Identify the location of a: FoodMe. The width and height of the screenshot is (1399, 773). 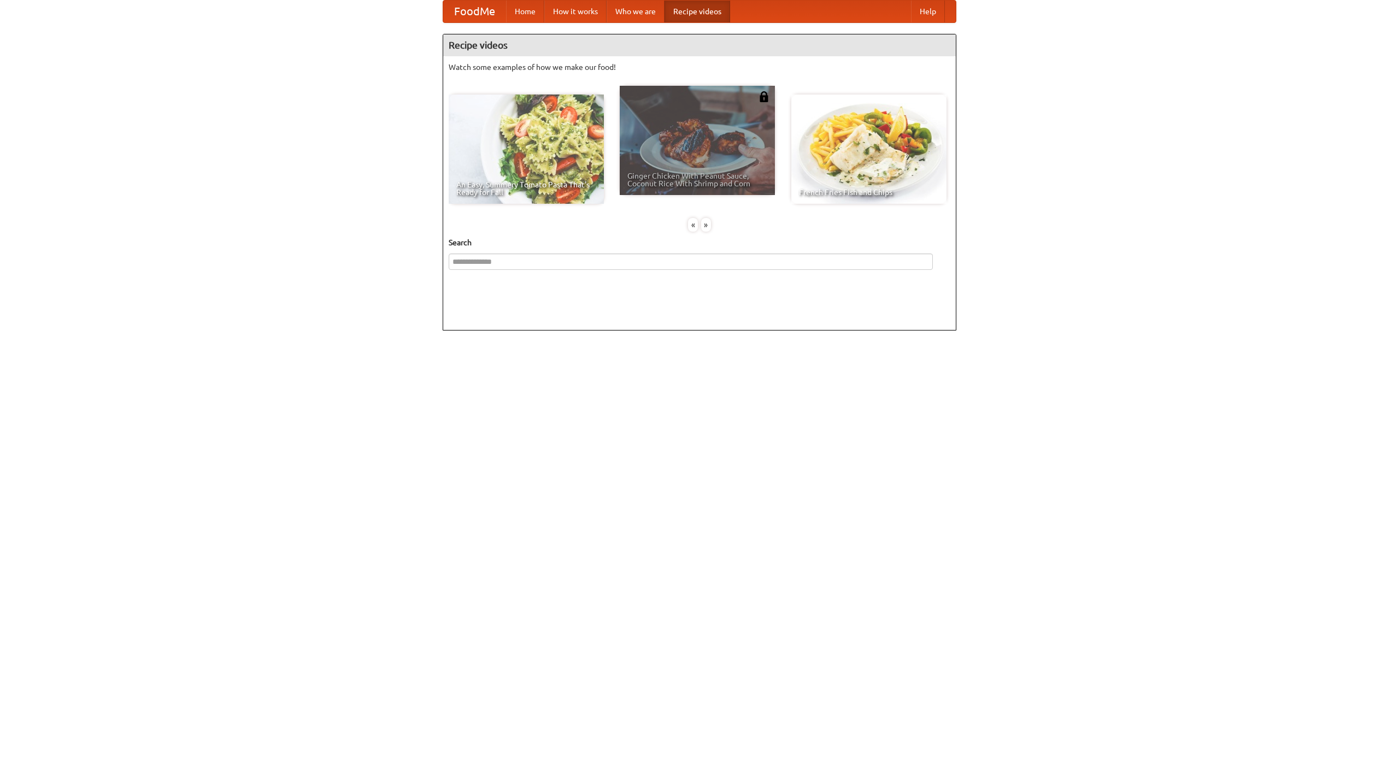
(474, 11).